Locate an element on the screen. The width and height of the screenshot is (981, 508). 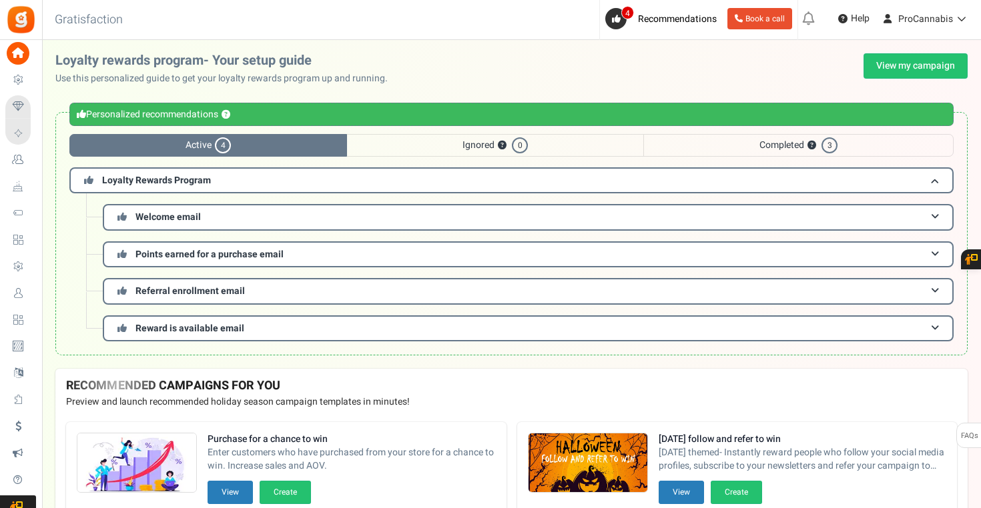
h2: Loyalty rewards program- Your setup guide is located at coordinates (227, 61).